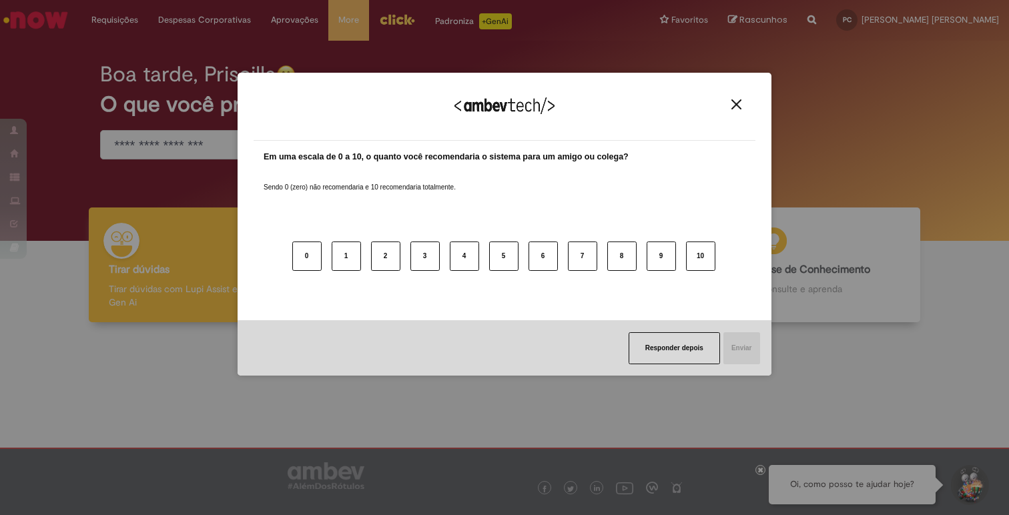 This screenshot has width=1009, height=515. Describe the element at coordinates (543, 256) in the screenshot. I see `button: 6` at that location.